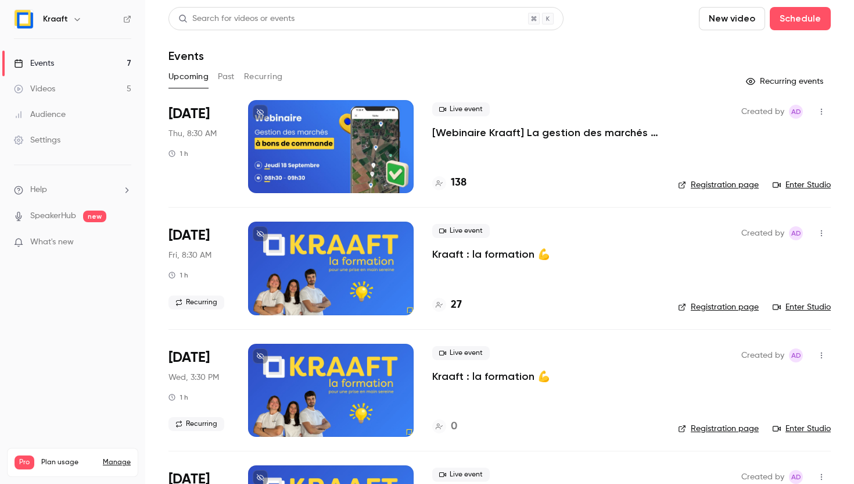 The width and height of the screenshot is (854, 484). Describe the element at coordinates (24, 462) in the screenshot. I see `span: Pro` at that location.